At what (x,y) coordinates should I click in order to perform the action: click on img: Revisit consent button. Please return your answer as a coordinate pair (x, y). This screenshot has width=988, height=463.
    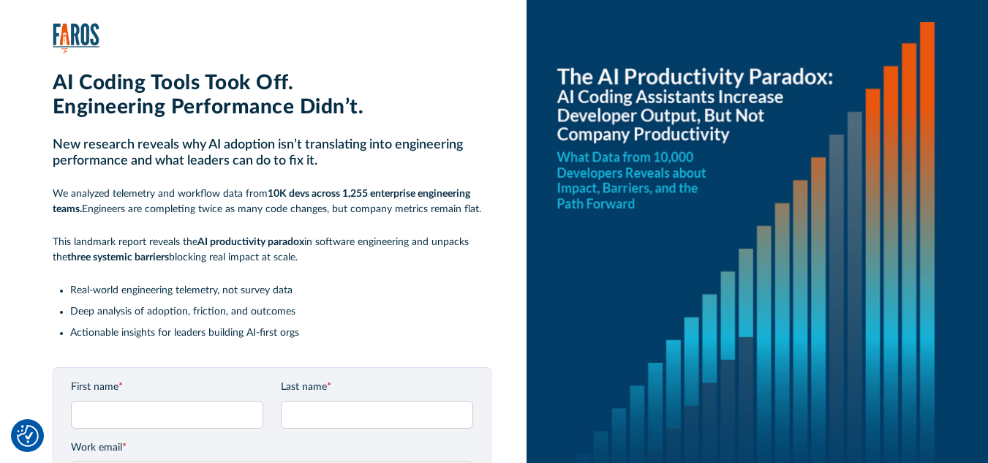
    Looking at the image, I should click on (28, 436).